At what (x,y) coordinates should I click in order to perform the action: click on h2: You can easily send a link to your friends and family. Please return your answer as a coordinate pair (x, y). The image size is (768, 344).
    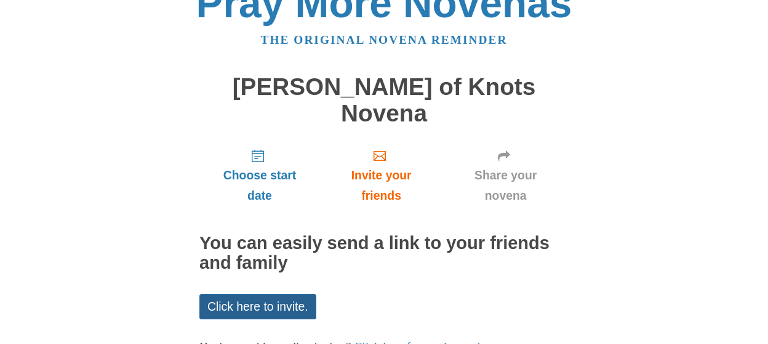
    Looking at the image, I should click on (384, 253).